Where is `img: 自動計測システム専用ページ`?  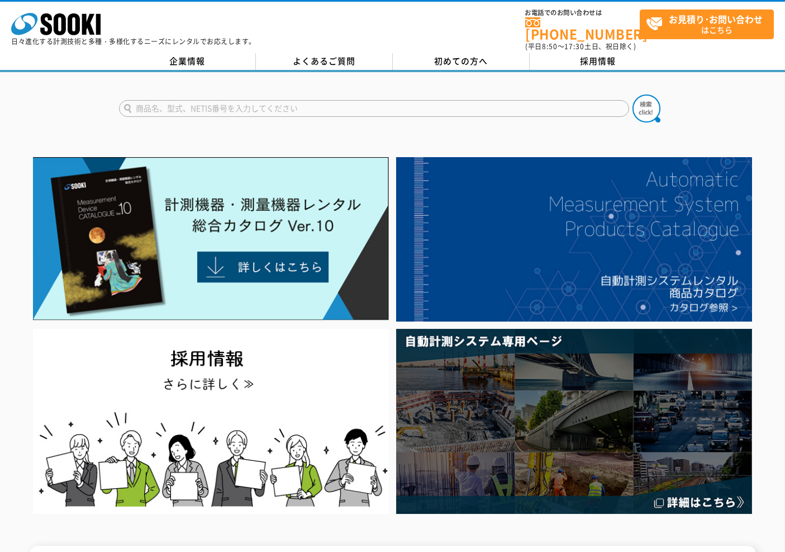
img: 自動計測システム専用ページ is located at coordinates (574, 421).